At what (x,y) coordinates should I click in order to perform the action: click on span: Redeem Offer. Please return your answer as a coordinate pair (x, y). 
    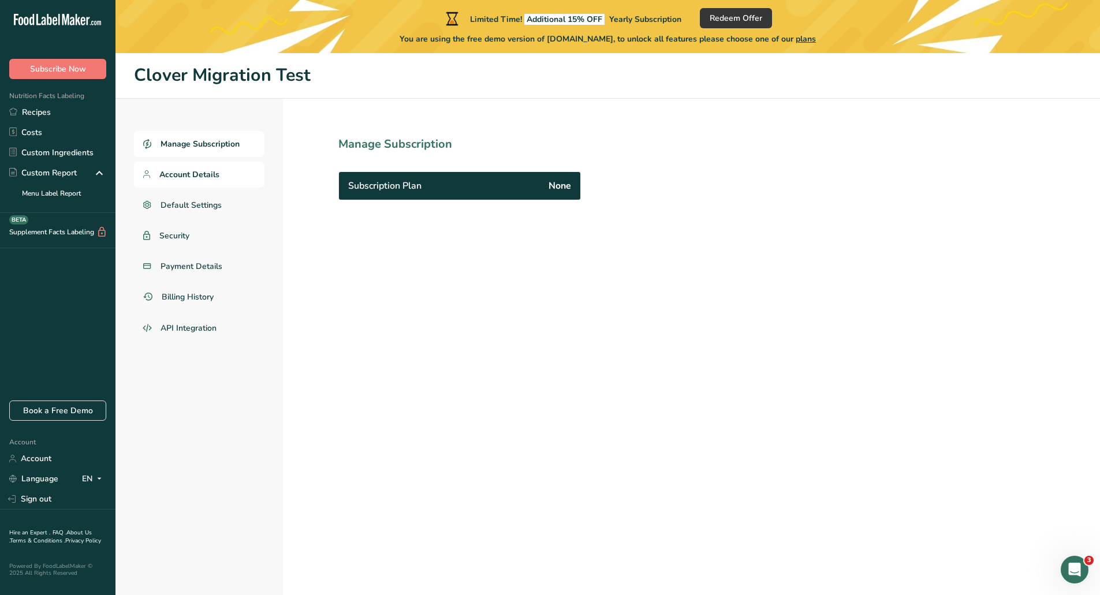
    Looking at the image, I should click on (736, 18).